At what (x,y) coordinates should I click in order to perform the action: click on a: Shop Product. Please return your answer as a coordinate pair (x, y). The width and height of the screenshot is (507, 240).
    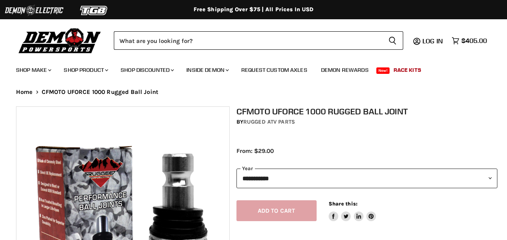
    Looking at the image, I should click on (85, 70).